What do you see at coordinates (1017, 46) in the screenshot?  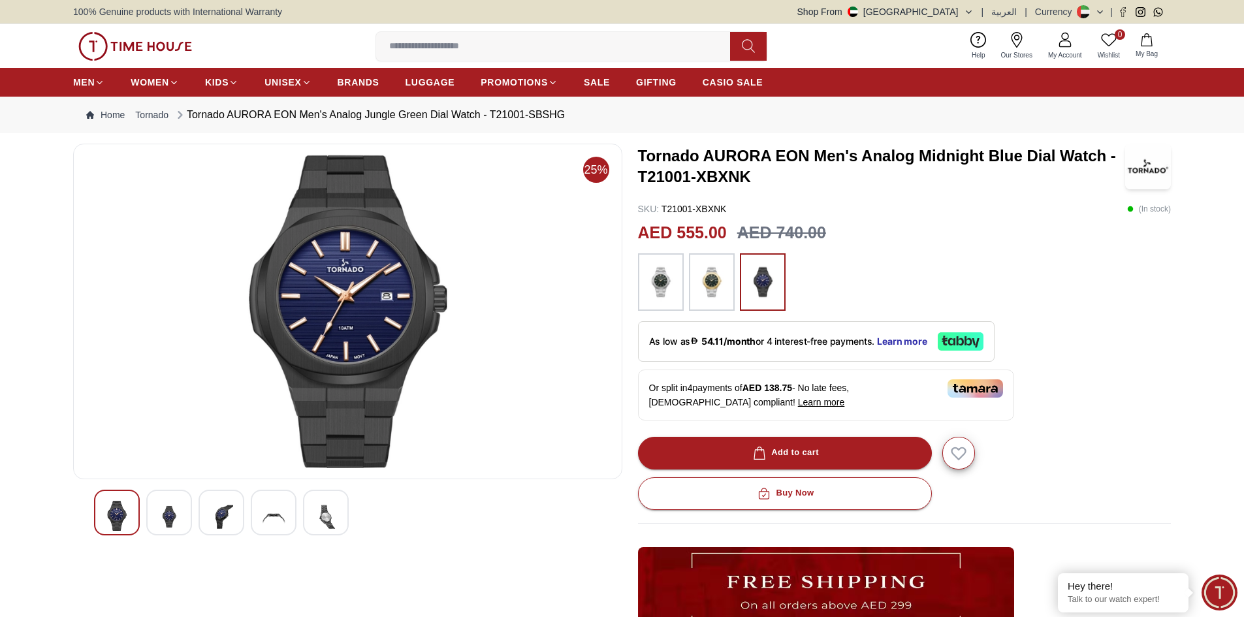 I see `a: Our Stores` at bounding box center [1017, 46].